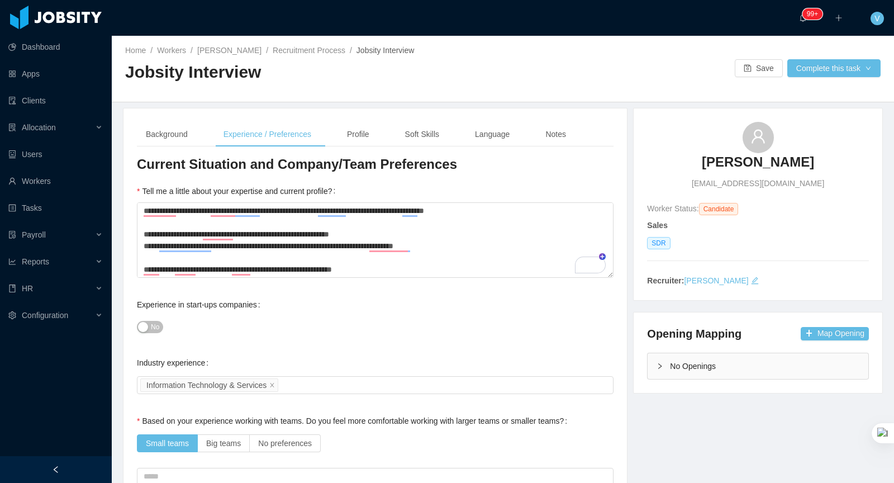 The width and height of the screenshot is (894, 483). I want to click on span: Jobsity Interview, so click(385, 50).